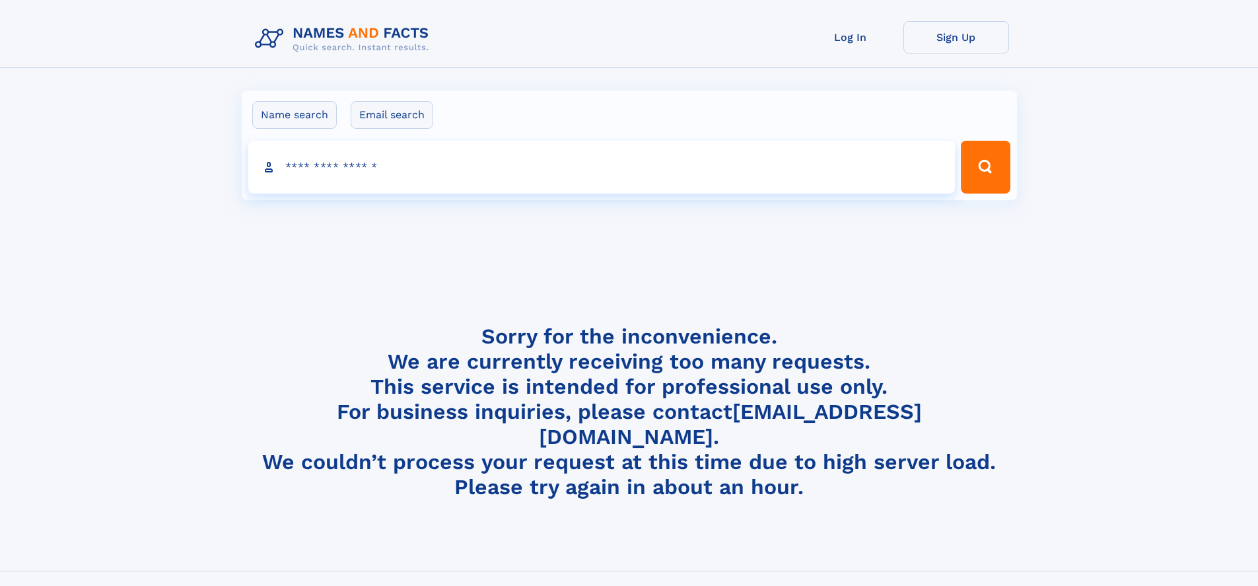 Image resolution: width=1258 pixels, height=586 pixels. I want to click on input: search input, so click(601, 167).